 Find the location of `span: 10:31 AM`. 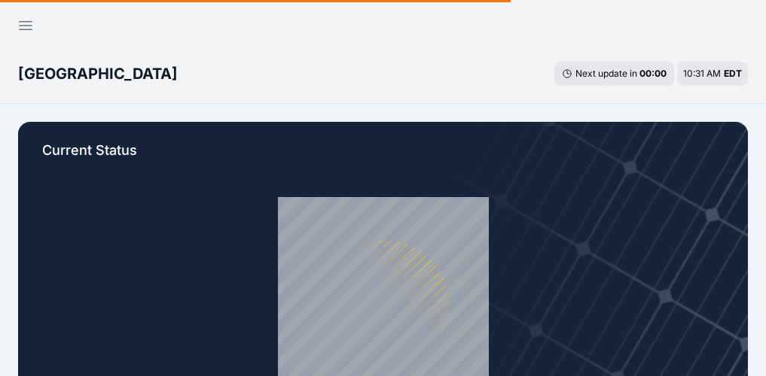

span: 10:31 AM is located at coordinates (702, 73).